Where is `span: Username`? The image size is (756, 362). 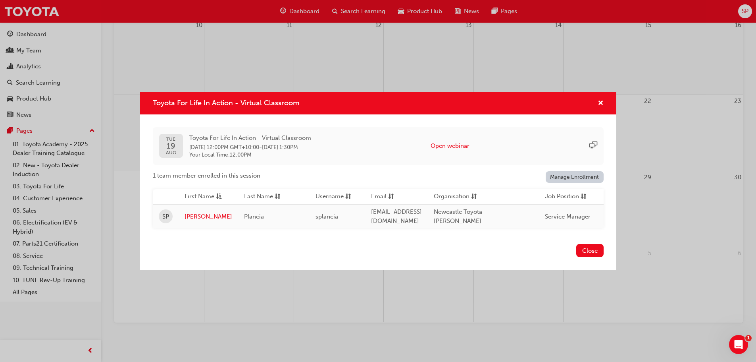 span: Username is located at coordinates (329, 196).